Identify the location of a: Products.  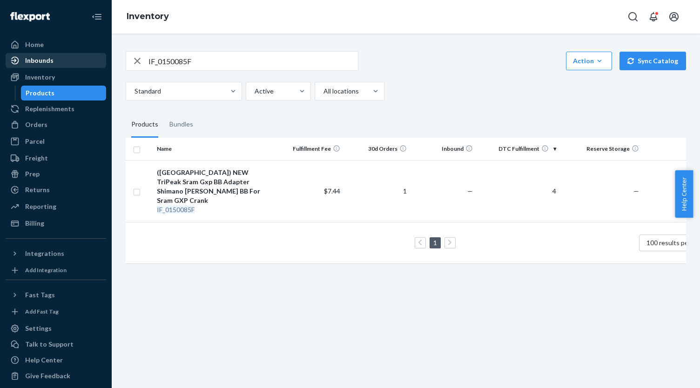
(64, 93).